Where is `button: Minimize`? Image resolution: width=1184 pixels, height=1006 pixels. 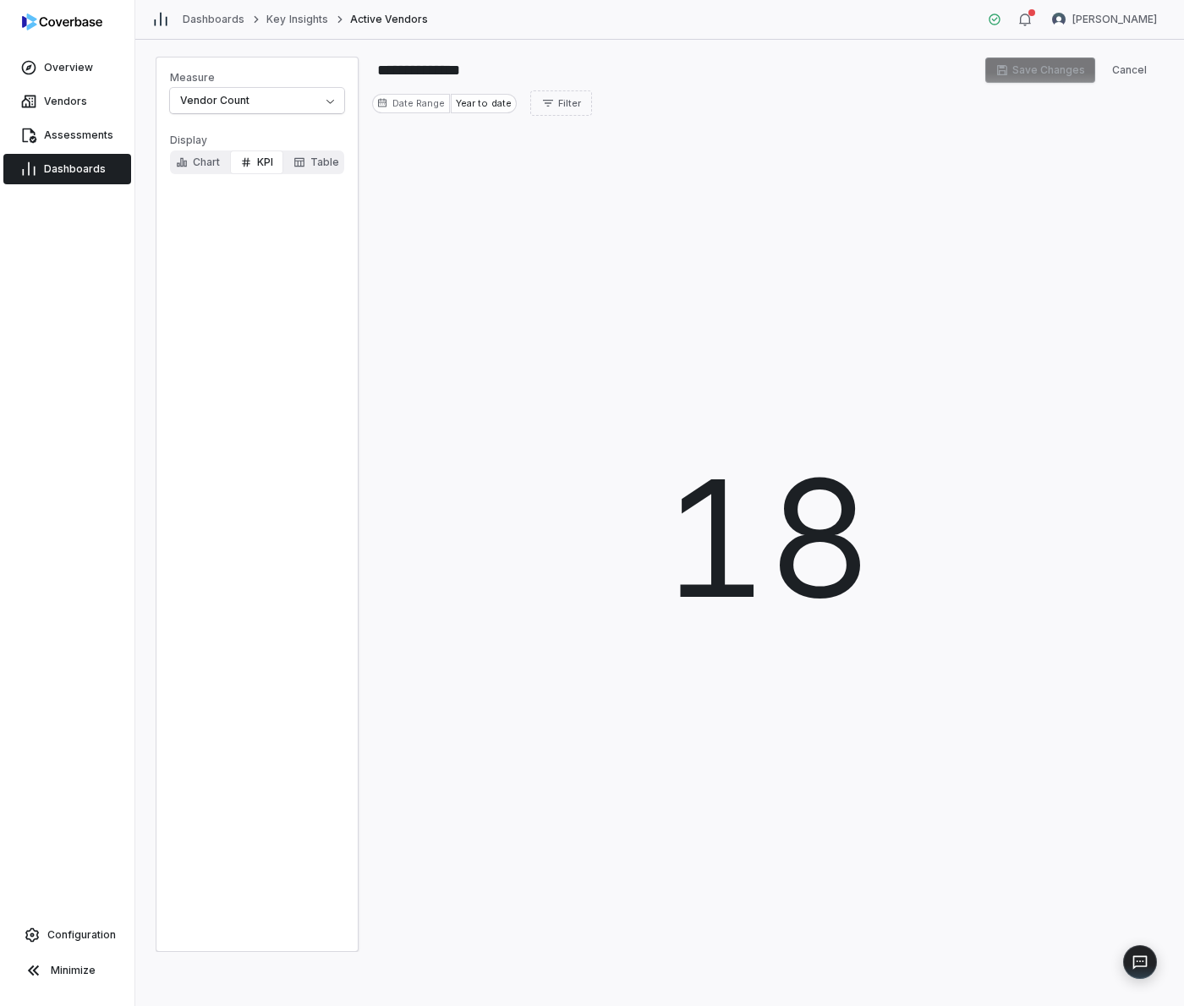
button: Minimize is located at coordinates (67, 971).